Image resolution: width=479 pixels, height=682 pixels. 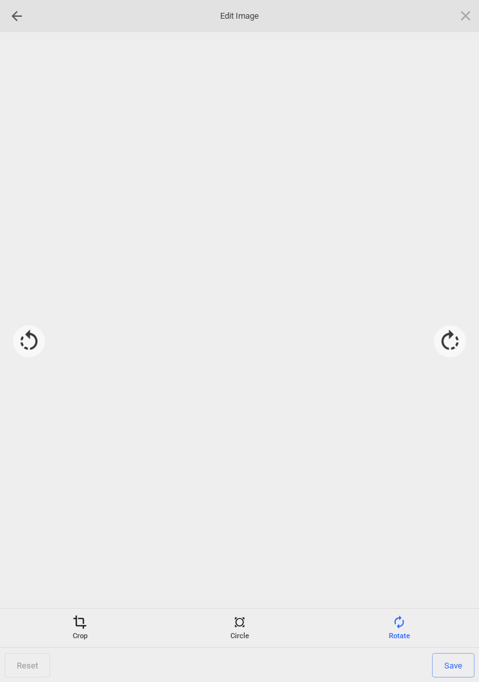 I want to click on div: Circle, so click(x=240, y=628).